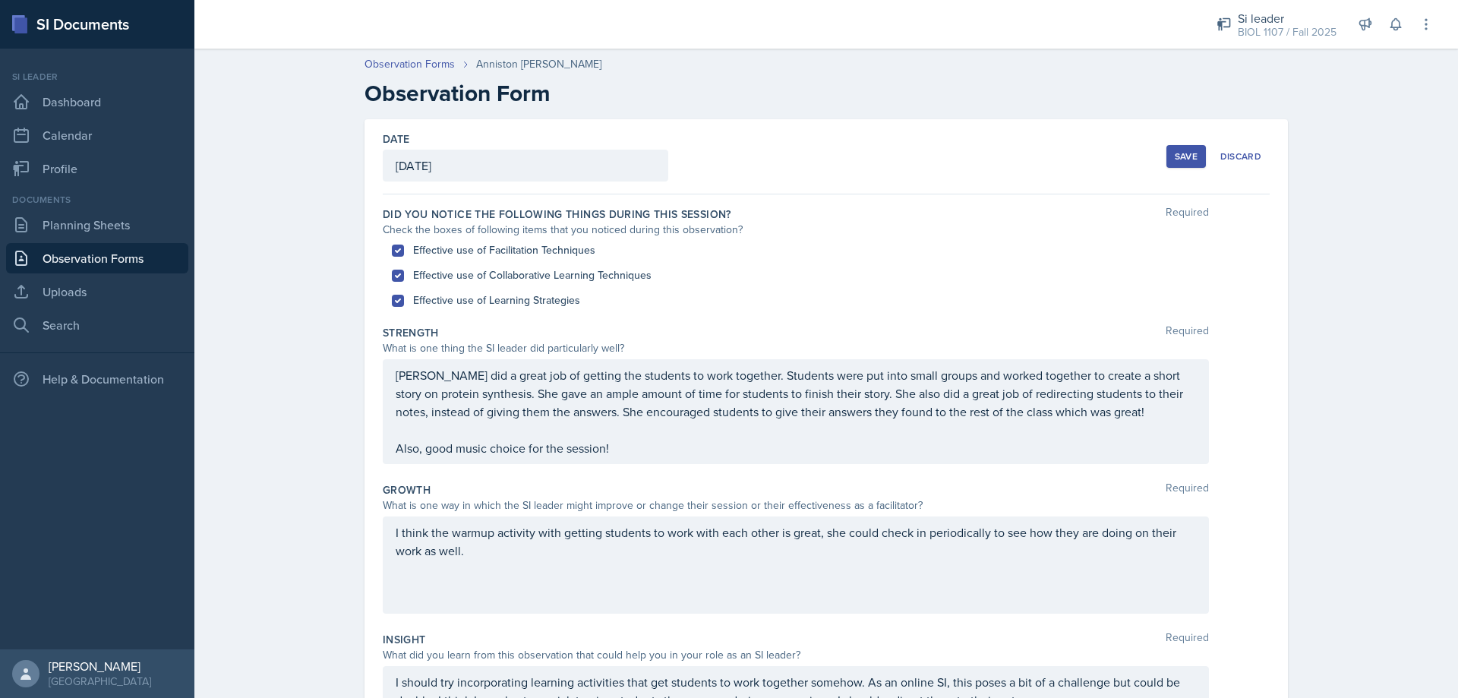 This screenshot has width=1458, height=698. What do you see at coordinates (497, 300) in the screenshot?
I see `label: Effective use of Learning Strategies` at bounding box center [497, 300].